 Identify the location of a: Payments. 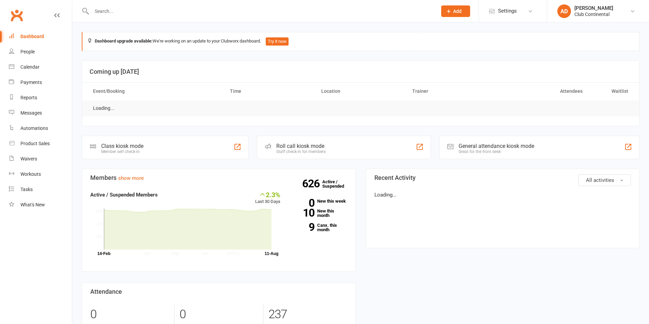
(40, 82).